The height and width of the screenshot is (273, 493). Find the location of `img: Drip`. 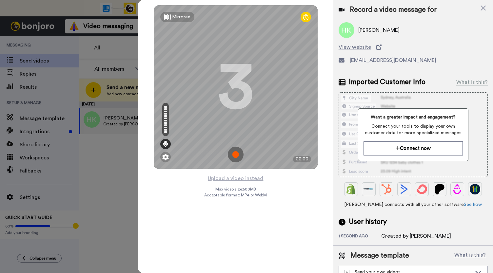

img: Drip is located at coordinates (457, 190).